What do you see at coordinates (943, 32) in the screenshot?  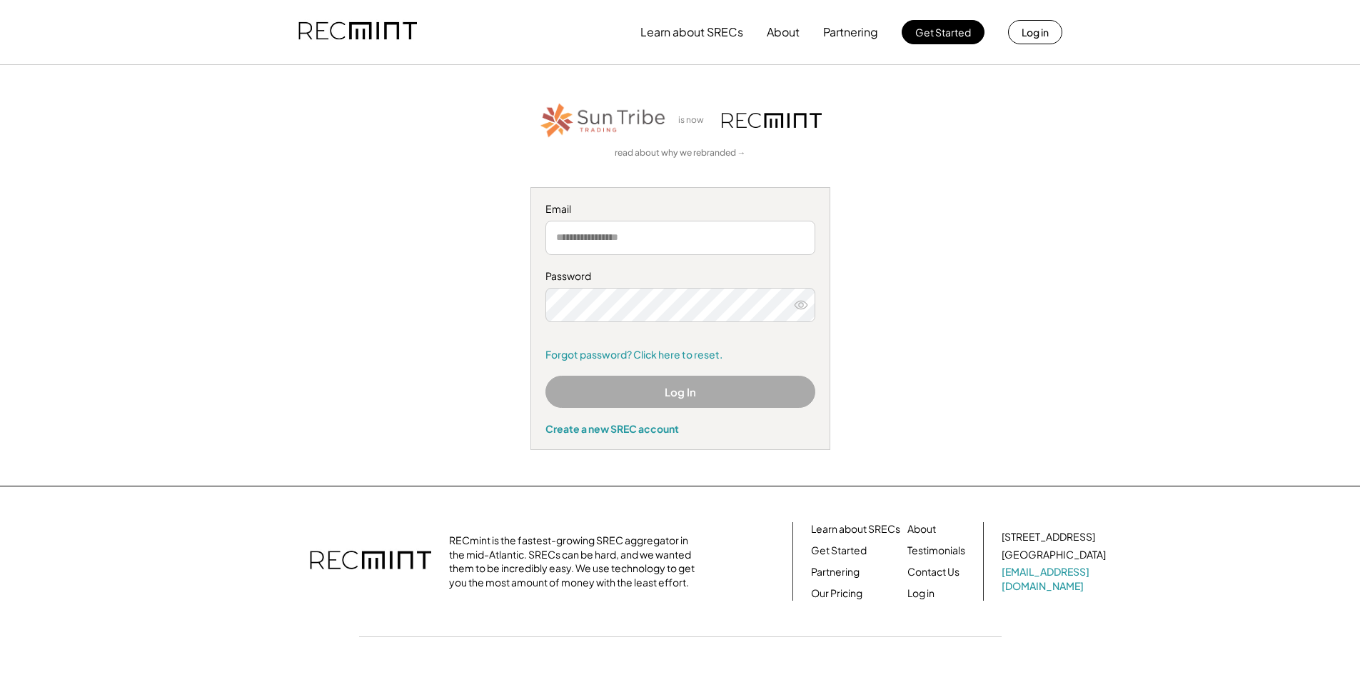 I see `button: Get Started` at bounding box center [943, 32].